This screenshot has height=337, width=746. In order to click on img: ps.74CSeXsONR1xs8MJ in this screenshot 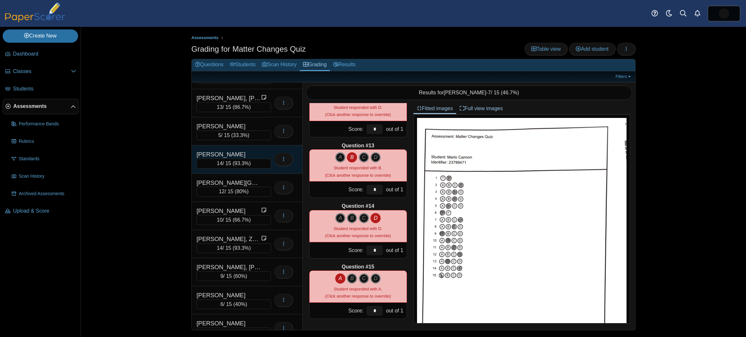, I will do `click(723, 14)`.